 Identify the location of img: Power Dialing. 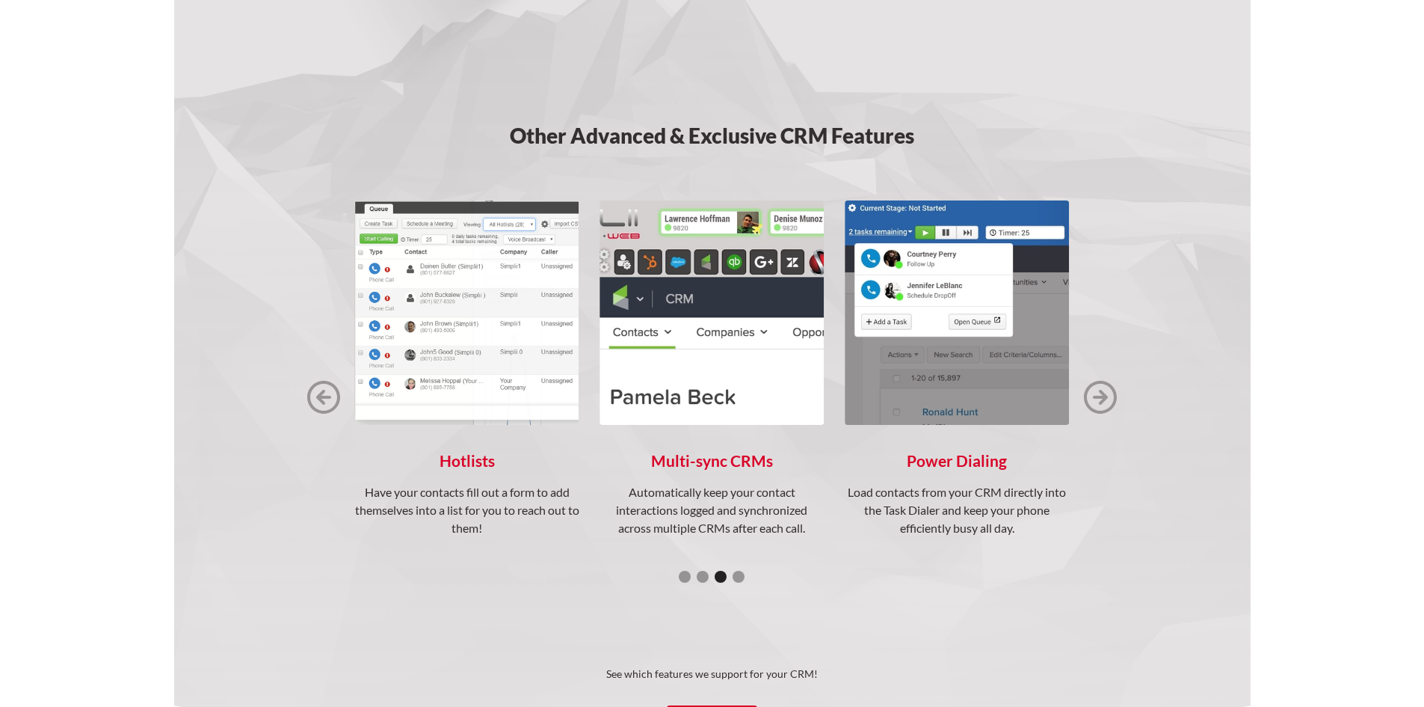
(957, 313).